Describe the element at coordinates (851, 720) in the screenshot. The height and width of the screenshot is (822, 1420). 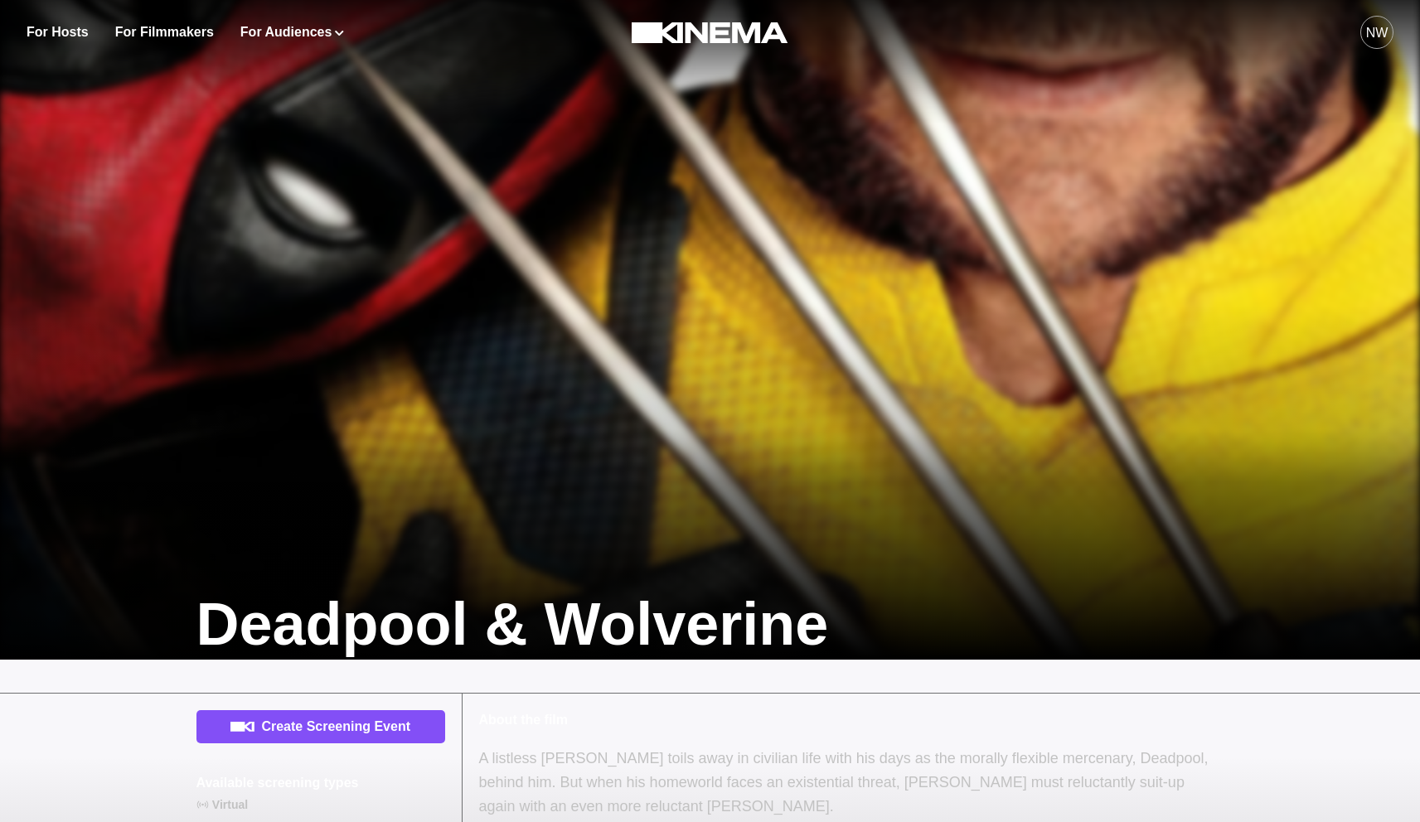
I see `p: About the film` at that location.